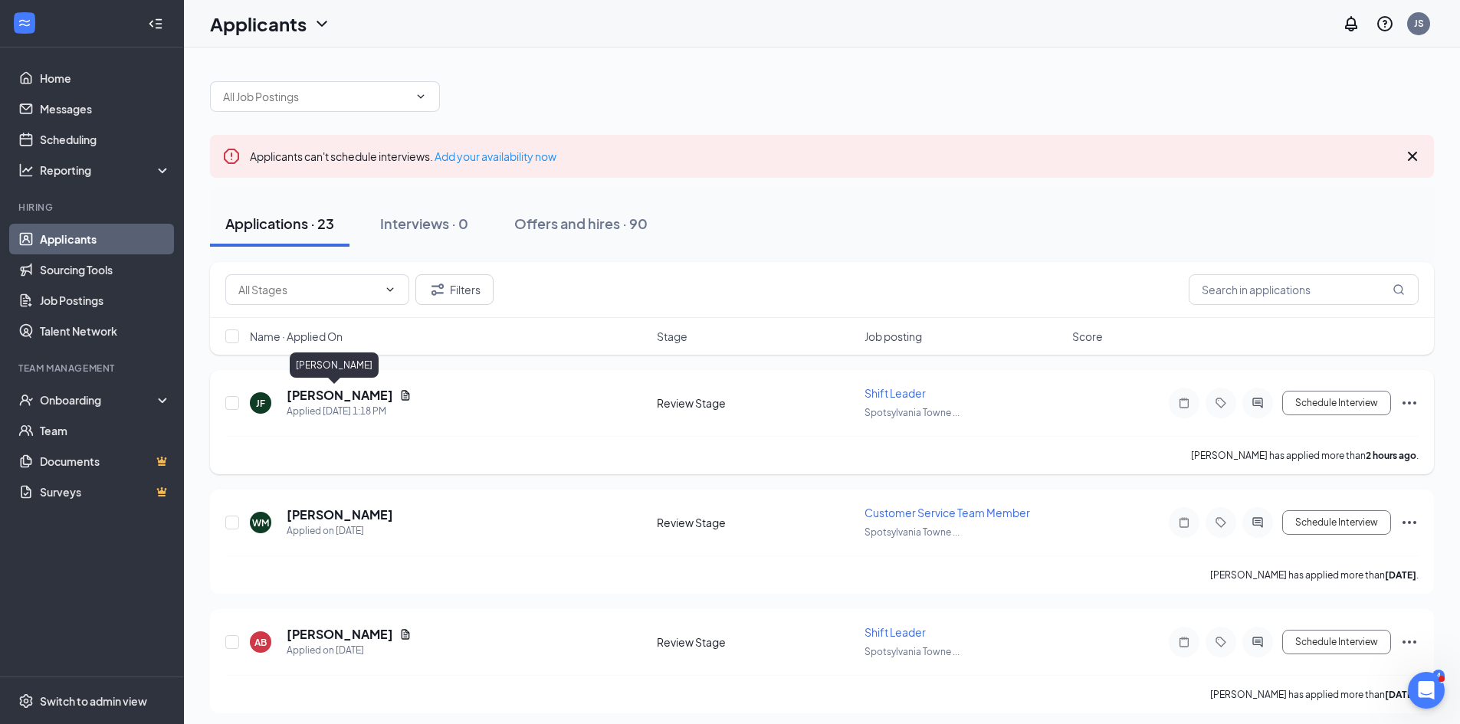 The image size is (1460, 724). What do you see at coordinates (105, 300) in the screenshot?
I see `a: Job Postings` at bounding box center [105, 300].